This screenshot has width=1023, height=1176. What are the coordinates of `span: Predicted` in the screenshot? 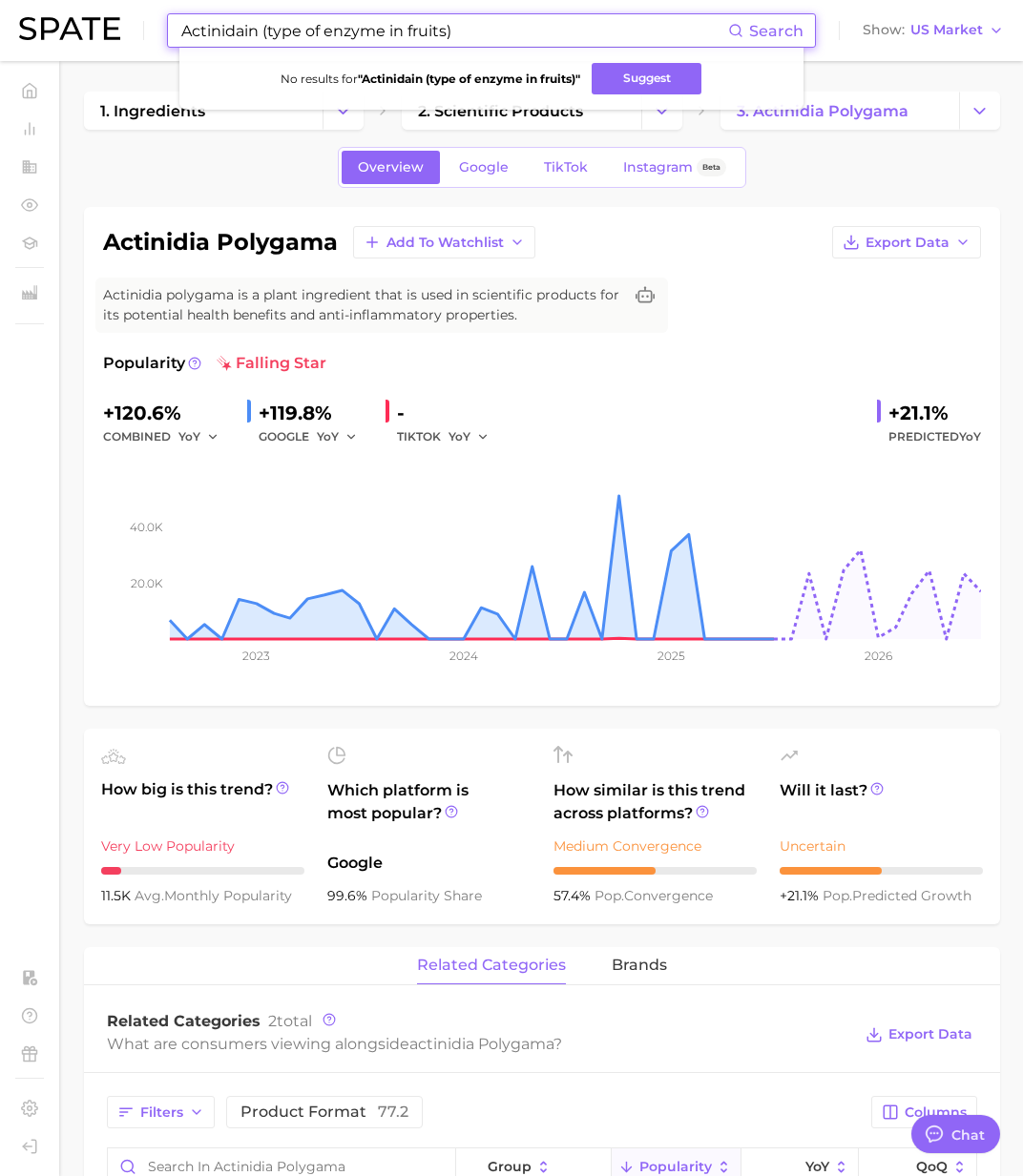 It's located at (934, 436).